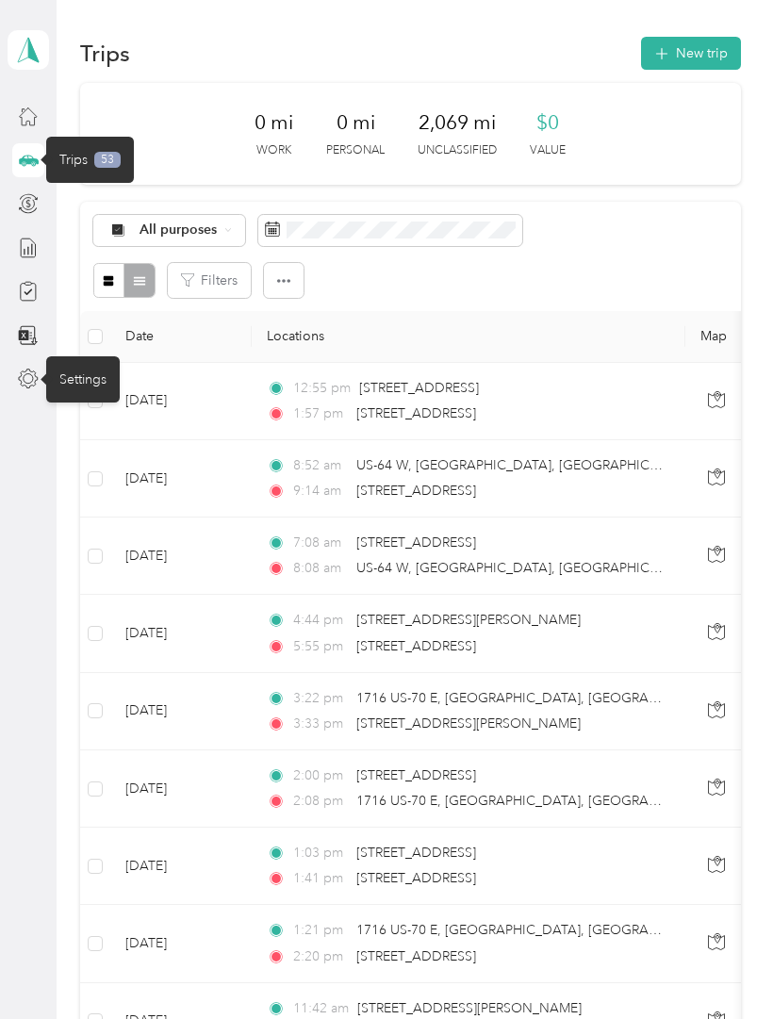 The image size is (773, 1019). What do you see at coordinates (320, 853) in the screenshot?
I see `span: 1:03 pm` at bounding box center [320, 853].